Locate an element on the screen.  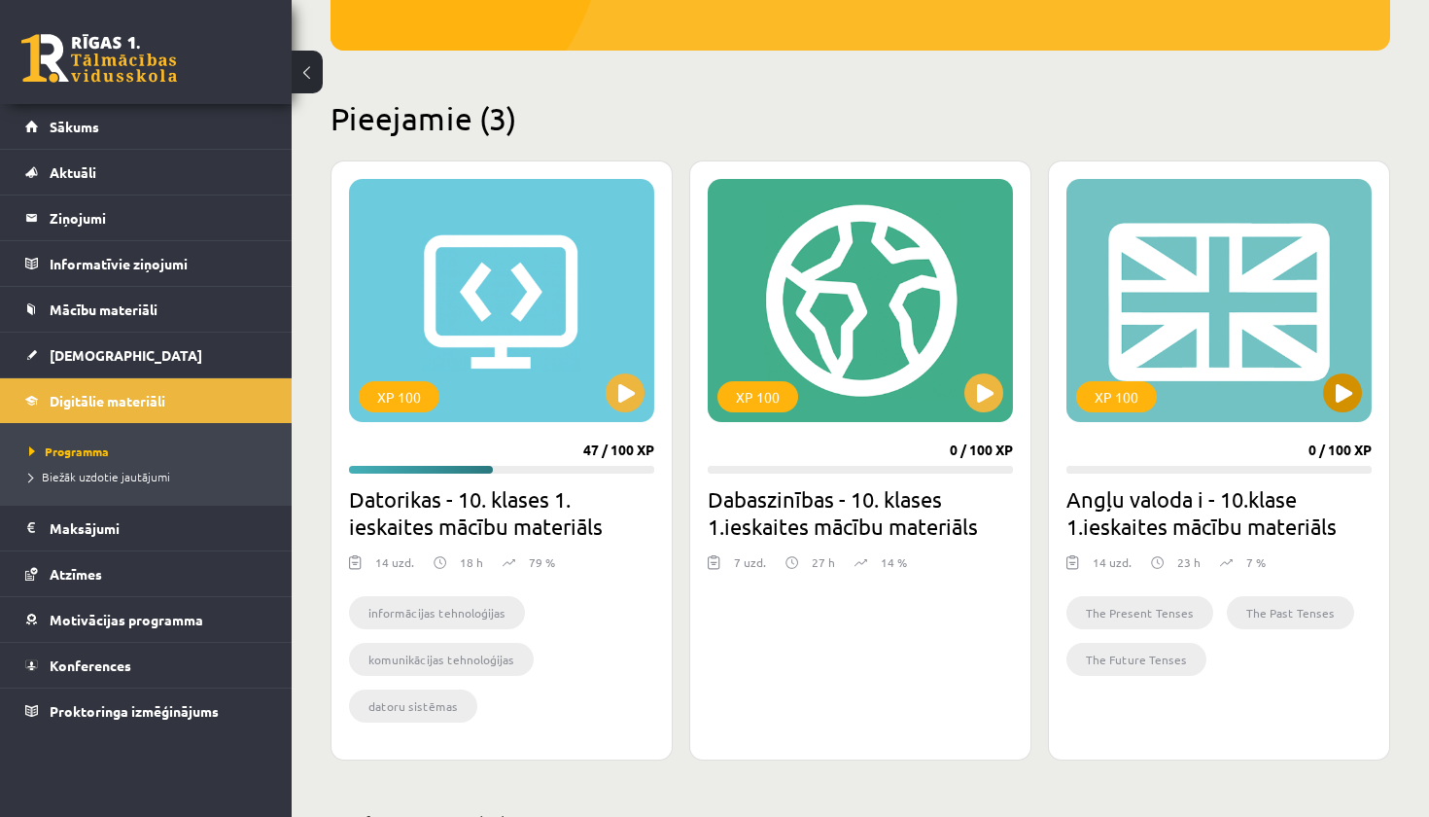
legend: Ziņojumi is located at coordinates (158, 218).